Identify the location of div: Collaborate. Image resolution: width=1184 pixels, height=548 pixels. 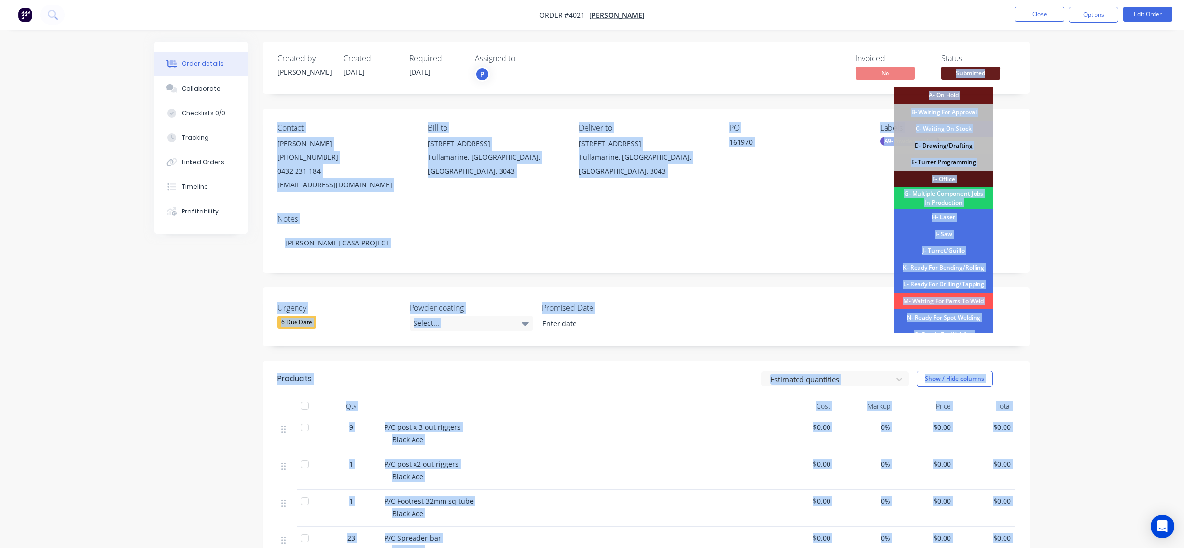
(201, 89).